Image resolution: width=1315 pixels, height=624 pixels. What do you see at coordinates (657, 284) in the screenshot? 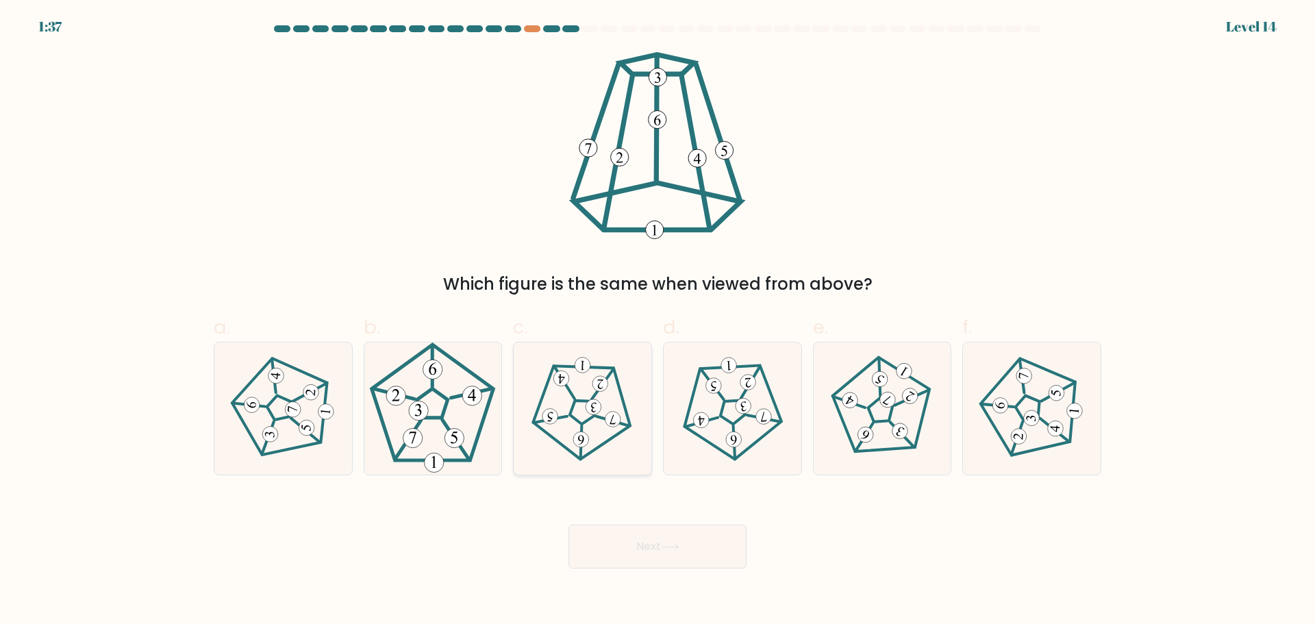
I see `div: Which figure is the same when viewed from above?` at bounding box center [657, 284].